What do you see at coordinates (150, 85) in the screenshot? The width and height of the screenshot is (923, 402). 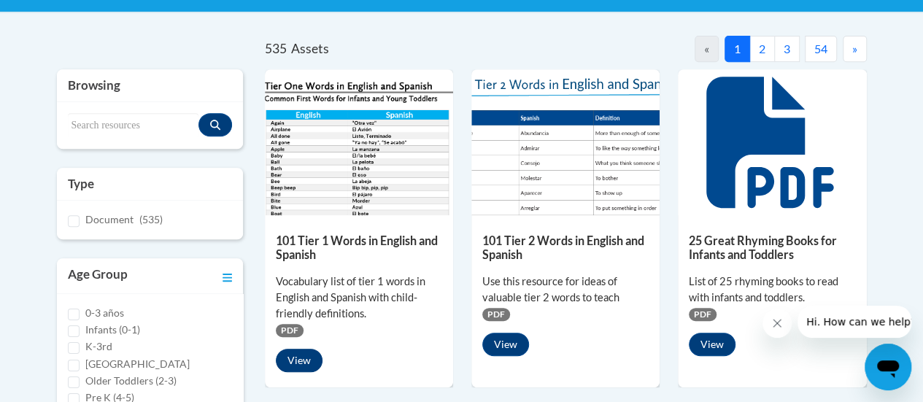 I see `h3: Browsing` at bounding box center [150, 85].